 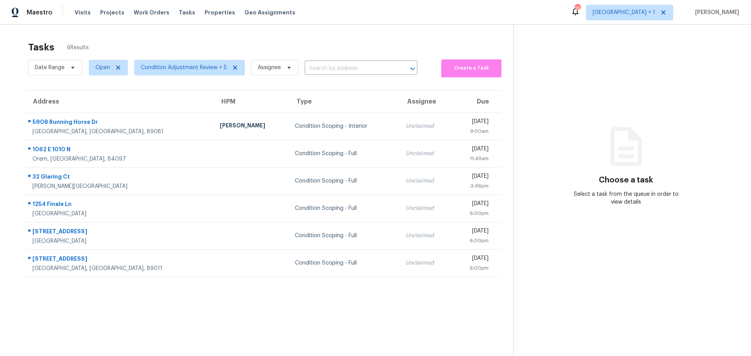 I want to click on th: Type, so click(x=344, y=102).